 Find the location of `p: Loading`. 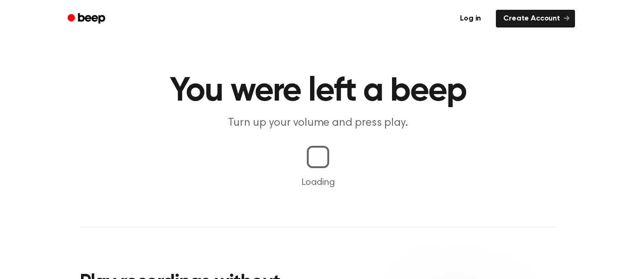

p: Loading is located at coordinates (318, 182).